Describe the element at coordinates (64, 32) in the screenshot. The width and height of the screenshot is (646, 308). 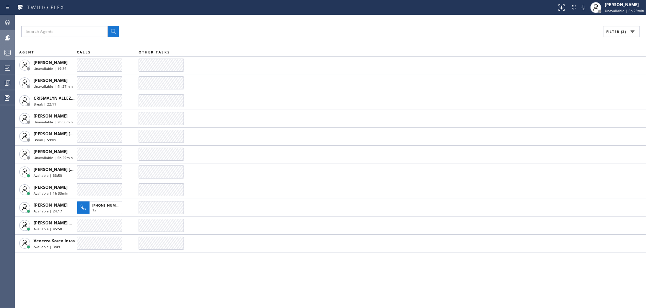
I see `input: Search Agents` at that location.